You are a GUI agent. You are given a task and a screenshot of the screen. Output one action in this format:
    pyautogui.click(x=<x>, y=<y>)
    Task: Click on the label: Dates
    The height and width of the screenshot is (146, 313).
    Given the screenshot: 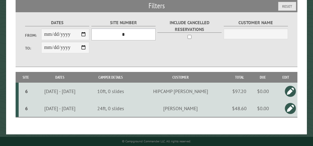 What is the action you would take?
    pyautogui.click(x=57, y=23)
    